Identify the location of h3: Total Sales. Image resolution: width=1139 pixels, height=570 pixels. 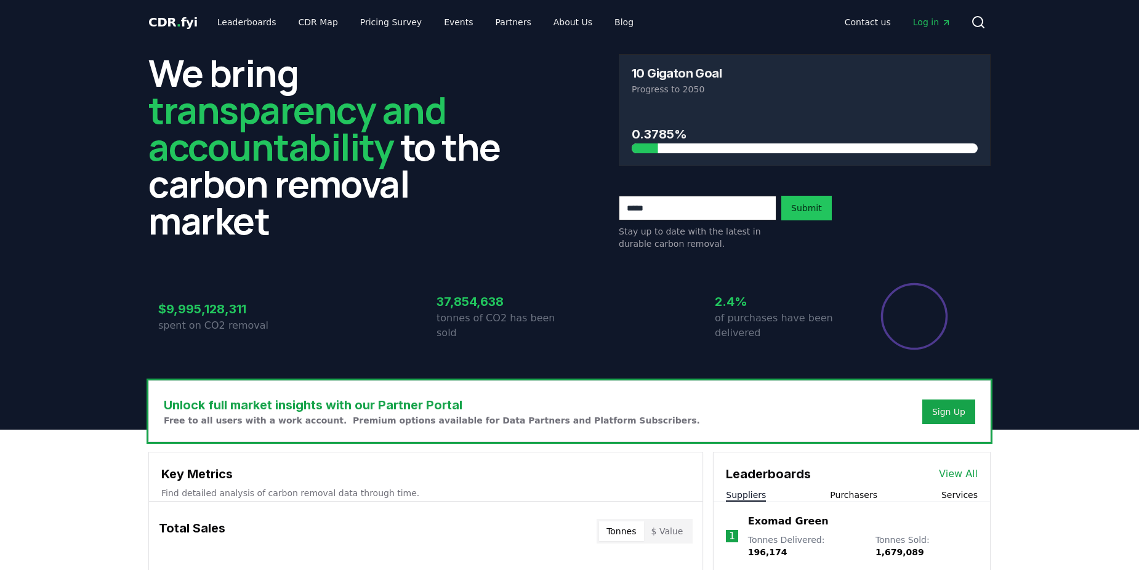
(192, 531).